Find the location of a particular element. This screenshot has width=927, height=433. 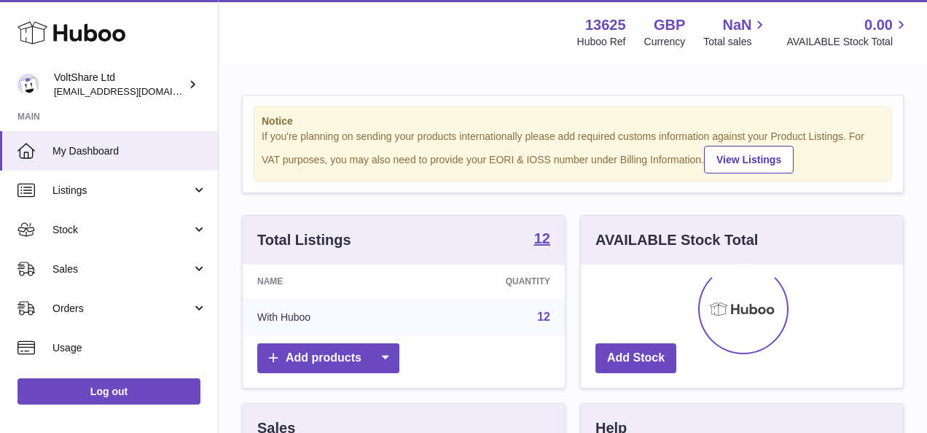

span: My Dashboard is located at coordinates (130, 151).